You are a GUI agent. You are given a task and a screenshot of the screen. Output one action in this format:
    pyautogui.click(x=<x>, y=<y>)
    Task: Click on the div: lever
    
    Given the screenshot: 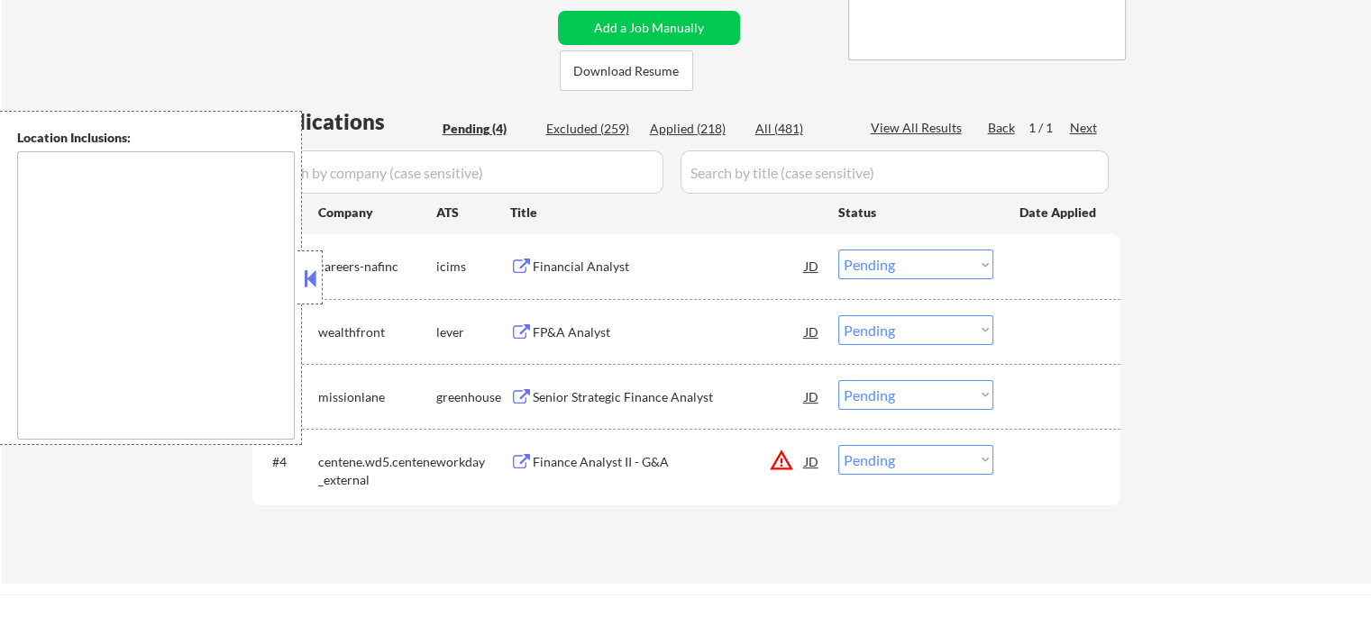 What is the action you would take?
    pyautogui.click(x=473, y=333)
    